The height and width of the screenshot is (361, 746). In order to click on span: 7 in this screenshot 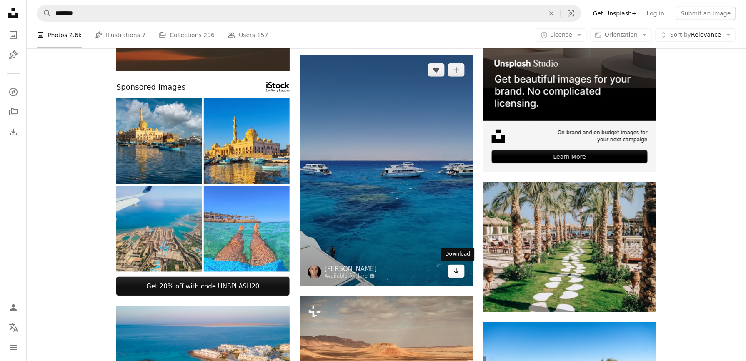, I will do `click(144, 35)`.